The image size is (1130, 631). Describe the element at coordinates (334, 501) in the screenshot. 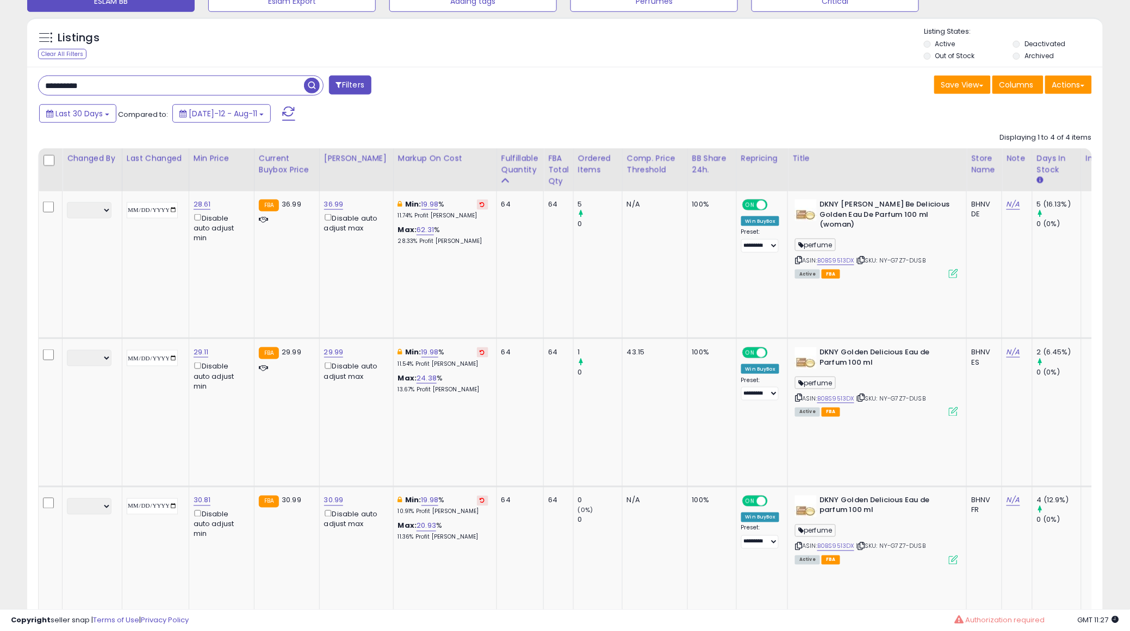

I see `a: 30.99` at that location.